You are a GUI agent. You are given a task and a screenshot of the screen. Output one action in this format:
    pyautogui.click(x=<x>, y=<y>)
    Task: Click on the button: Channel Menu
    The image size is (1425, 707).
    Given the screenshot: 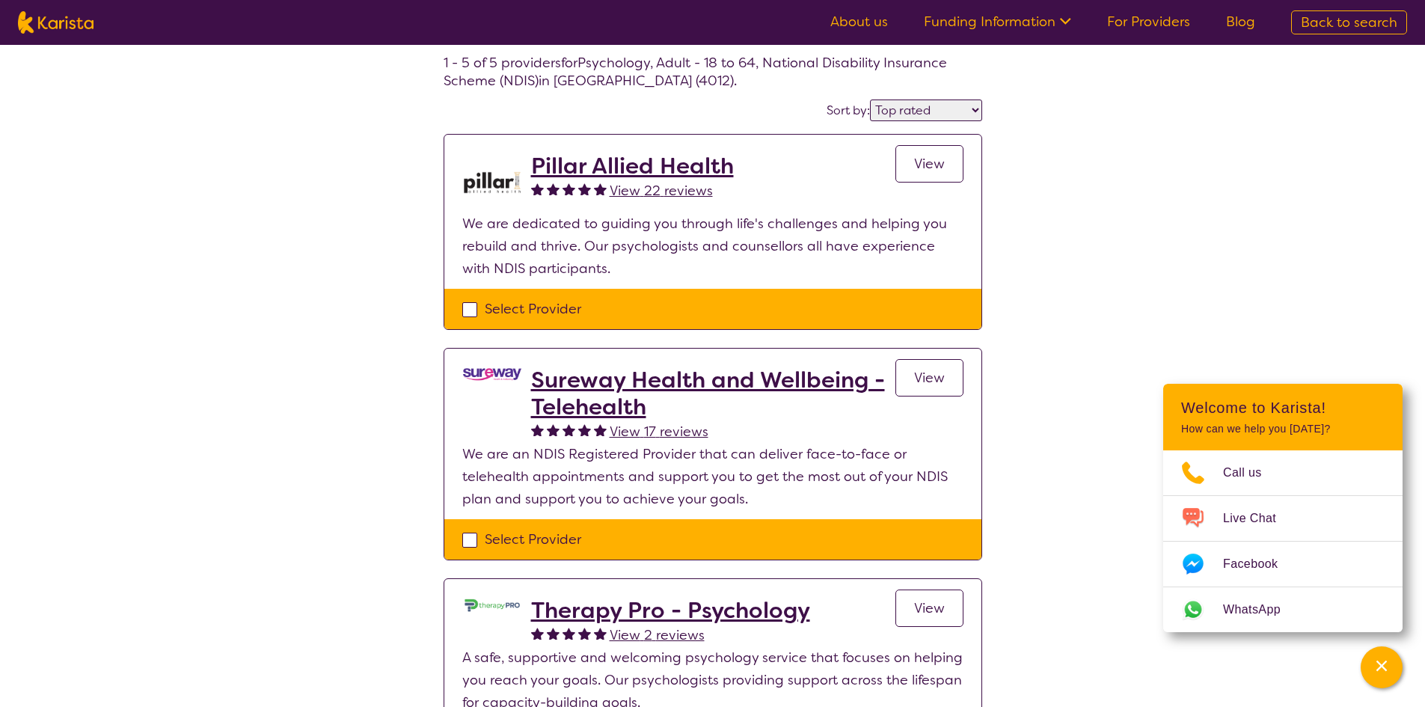 What is the action you would take?
    pyautogui.click(x=1382, y=667)
    